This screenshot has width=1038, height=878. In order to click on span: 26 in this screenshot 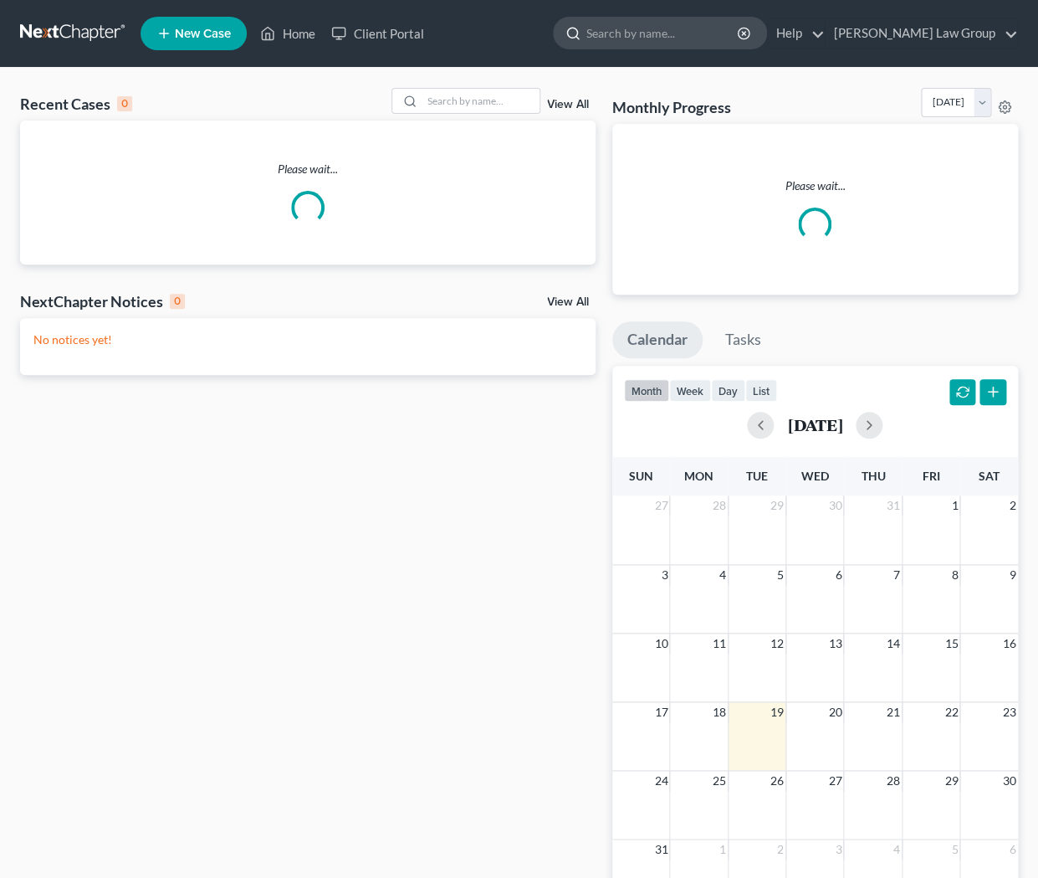, I will do `click(777, 780)`.